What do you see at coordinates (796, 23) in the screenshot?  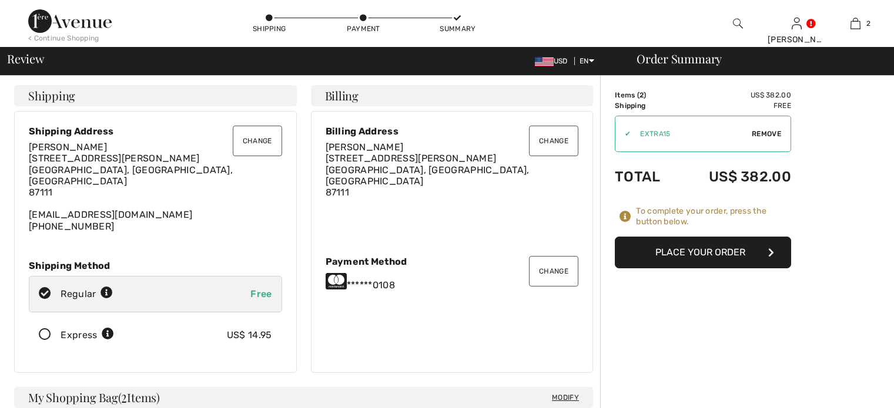 I see `a: Sign In` at bounding box center [796, 23].